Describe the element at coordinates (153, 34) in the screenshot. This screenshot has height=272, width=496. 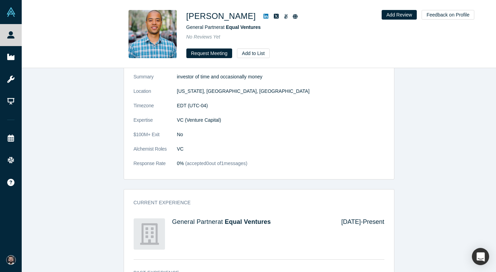
I see `img: Richard Kerby's Profile Image` at that location.